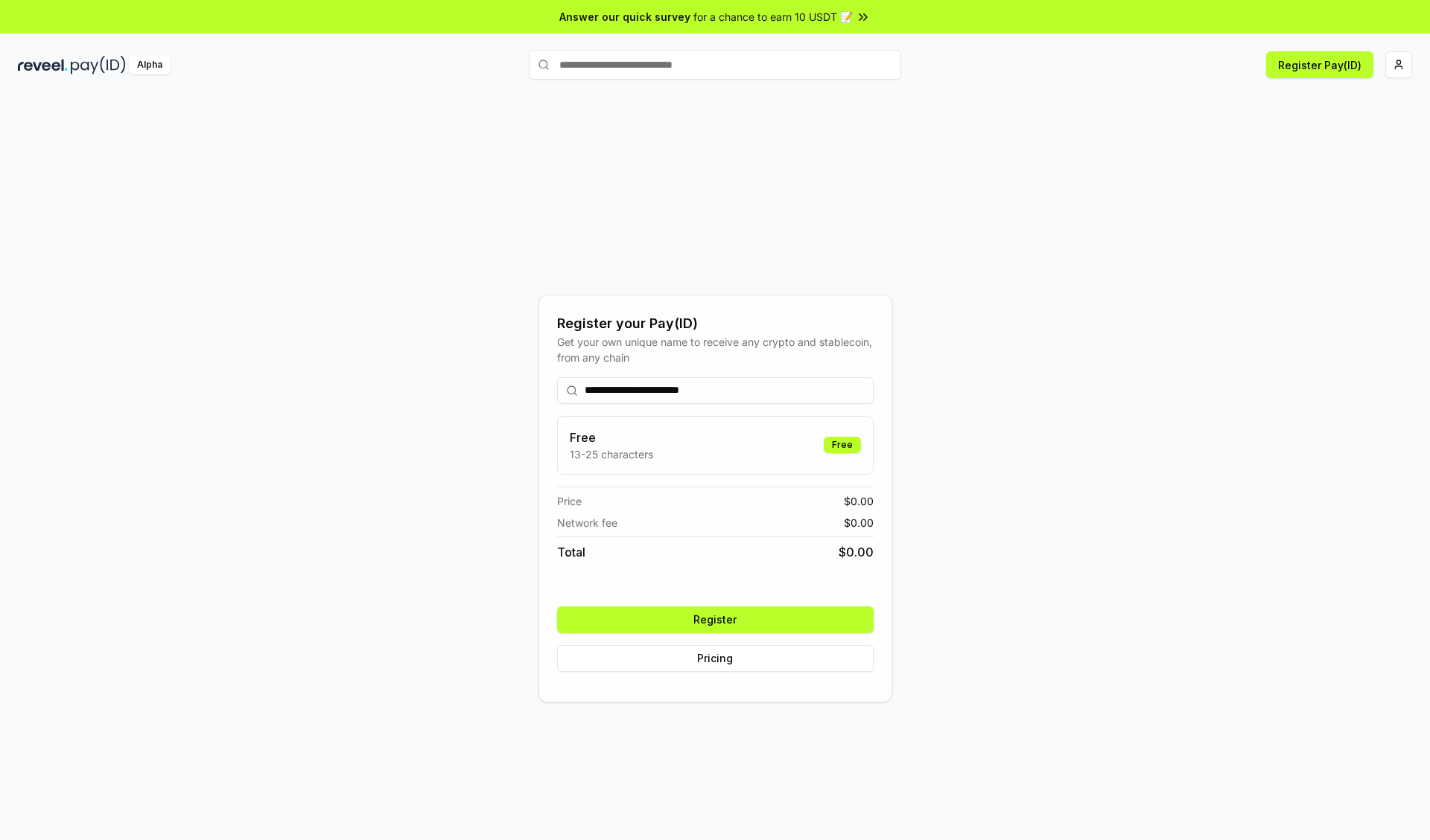  I want to click on img: reveel_dark, so click(43, 64).